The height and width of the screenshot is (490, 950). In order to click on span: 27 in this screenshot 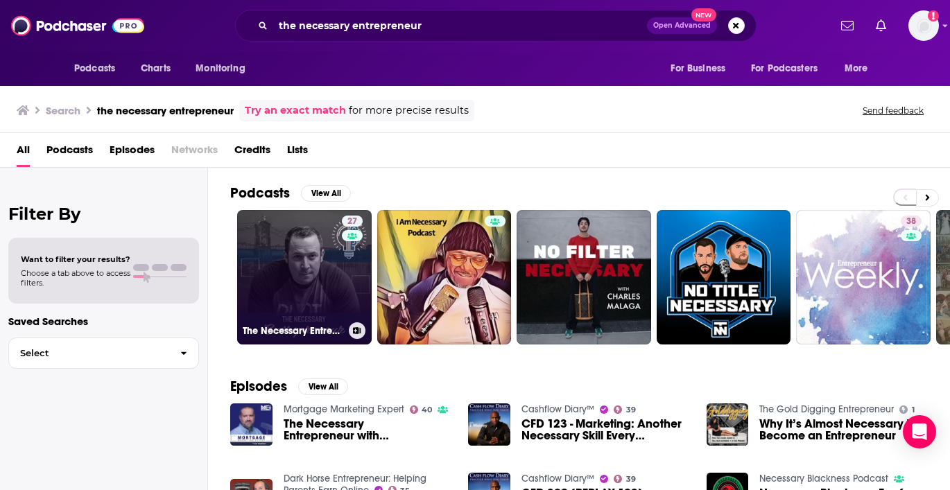, I will do `click(352, 222)`.